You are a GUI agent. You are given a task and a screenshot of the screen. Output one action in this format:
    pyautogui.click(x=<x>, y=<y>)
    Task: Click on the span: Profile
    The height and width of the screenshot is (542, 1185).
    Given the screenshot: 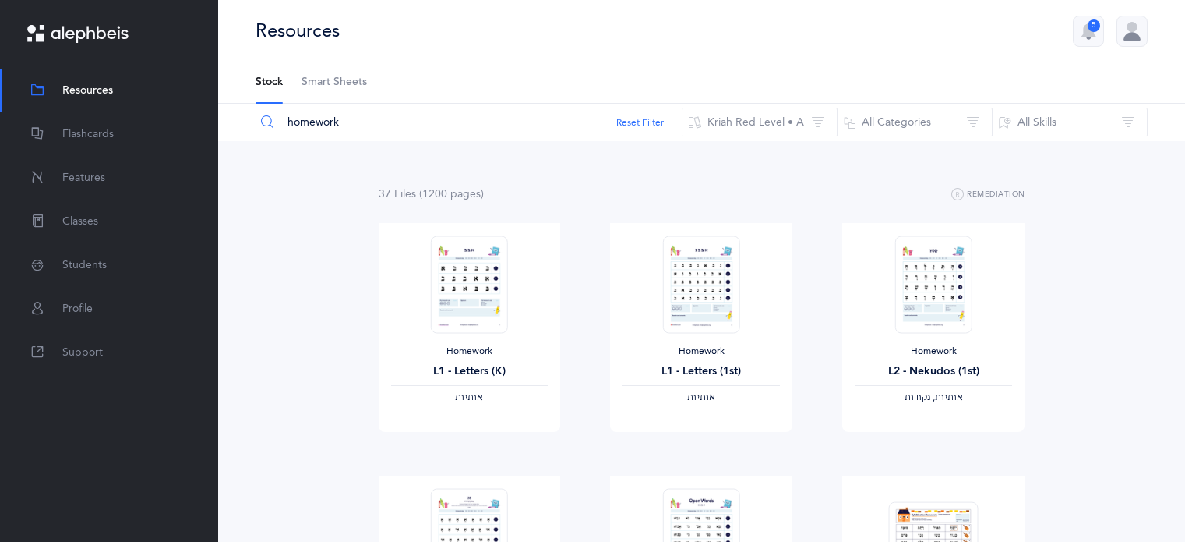 What is the action you would take?
    pyautogui.click(x=77, y=309)
    